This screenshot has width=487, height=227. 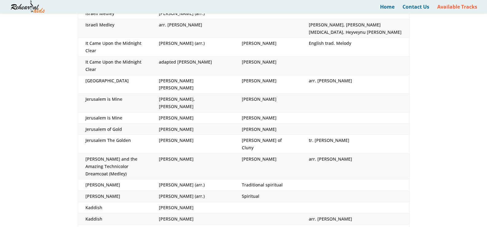 I want to click on a: Contact Us, so click(x=416, y=9).